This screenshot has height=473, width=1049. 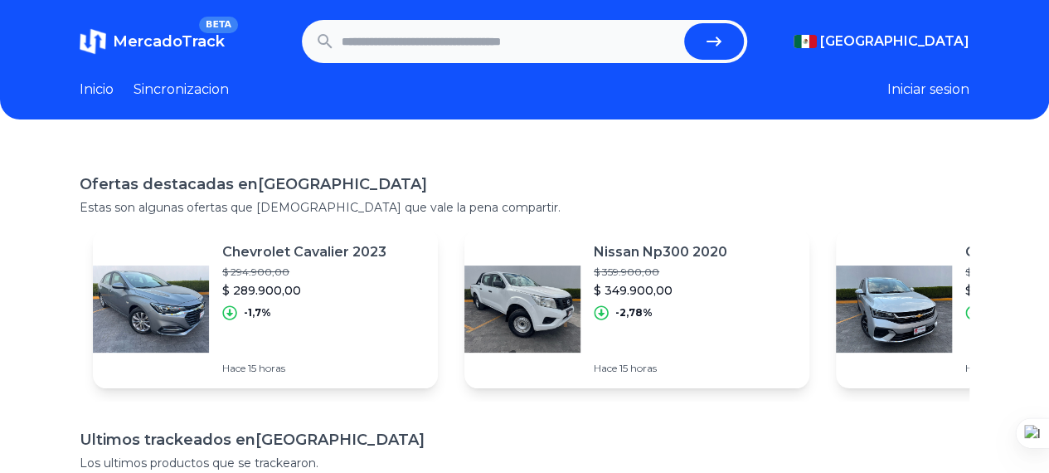 I want to click on img: MercadoTrack, so click(x=93, y=41).